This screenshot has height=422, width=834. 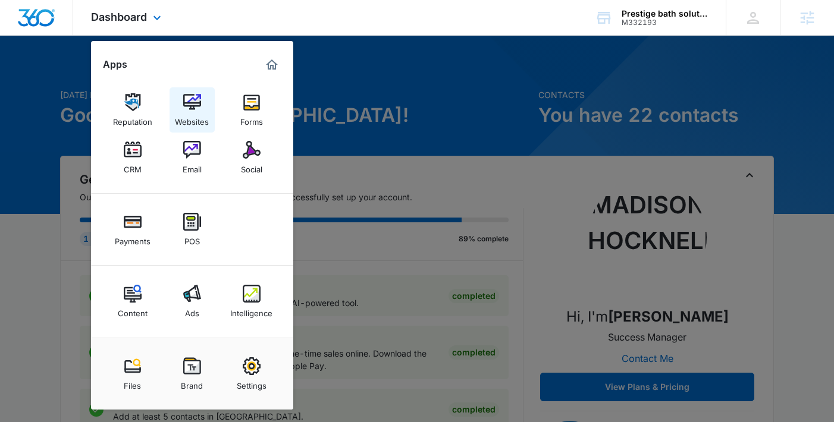 What do you see at coordinates (252, 158) in the screenshot?
I see `a: Social` at bounding box center [252, 158].